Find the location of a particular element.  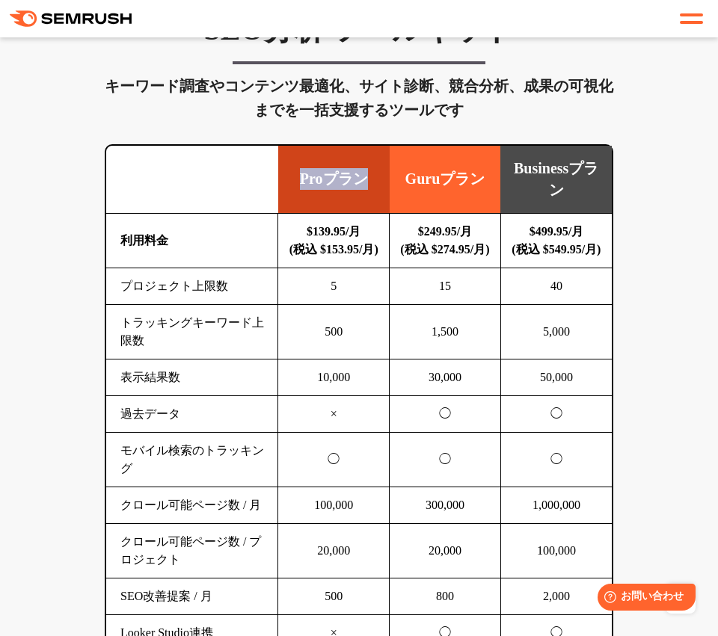

td: 1,000,000 is located at coordinates (555, 505).